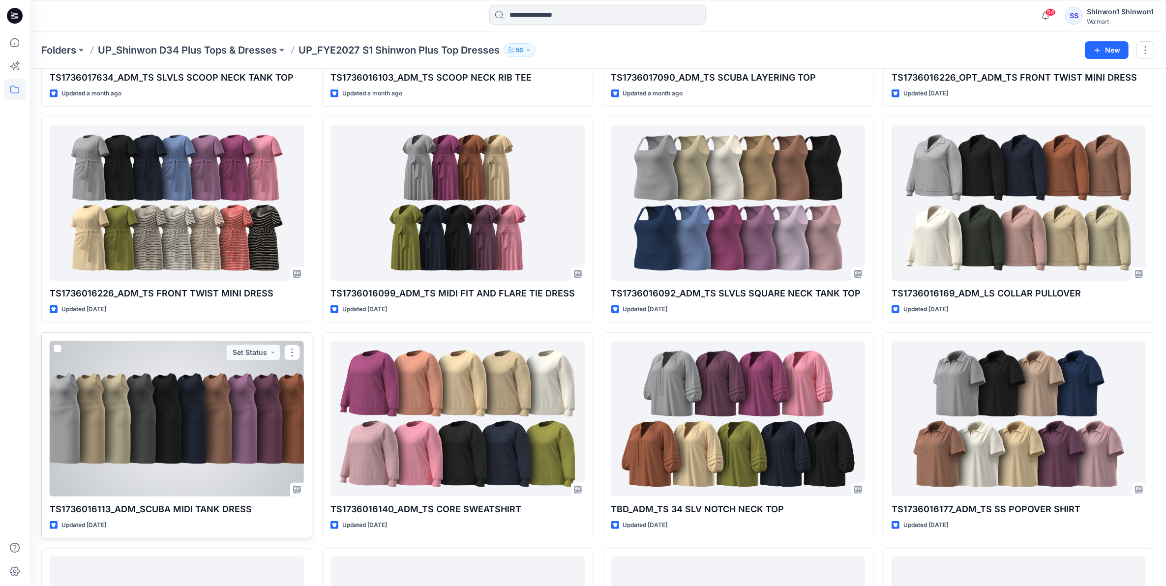 This screenshot has width=1166, height=586. I want to click on a: TS1736016177_ADM_TS SS POPOVER SHIRT, so click(1018, 418).